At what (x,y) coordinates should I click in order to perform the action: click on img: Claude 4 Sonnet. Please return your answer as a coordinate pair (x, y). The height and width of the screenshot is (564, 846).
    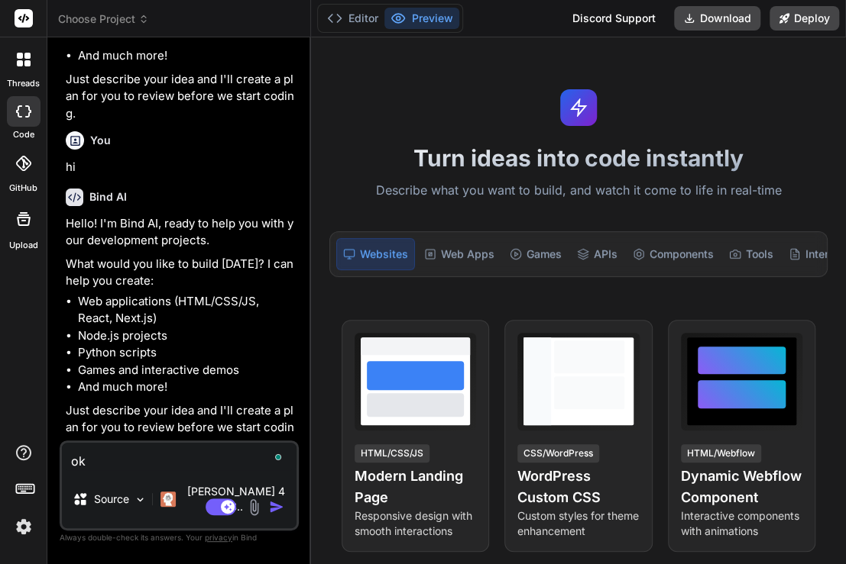
    Looking at the image, I should click on (168, 500).